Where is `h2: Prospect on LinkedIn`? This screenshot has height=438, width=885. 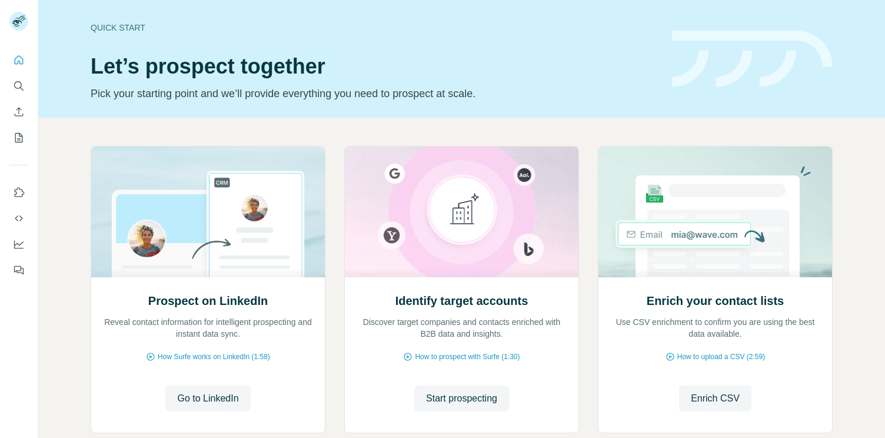
h2: Prospect on LinkedIn is located at coordinates (208, 301).